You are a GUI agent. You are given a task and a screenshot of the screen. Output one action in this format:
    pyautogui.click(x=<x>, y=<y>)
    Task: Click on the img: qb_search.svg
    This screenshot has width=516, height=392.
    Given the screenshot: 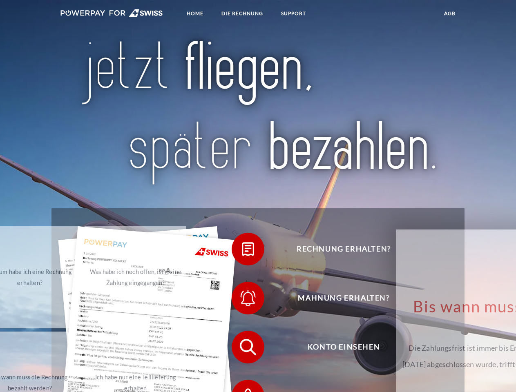 What is the action you would take?
    pyautogui.click(x=248, y=347)
    